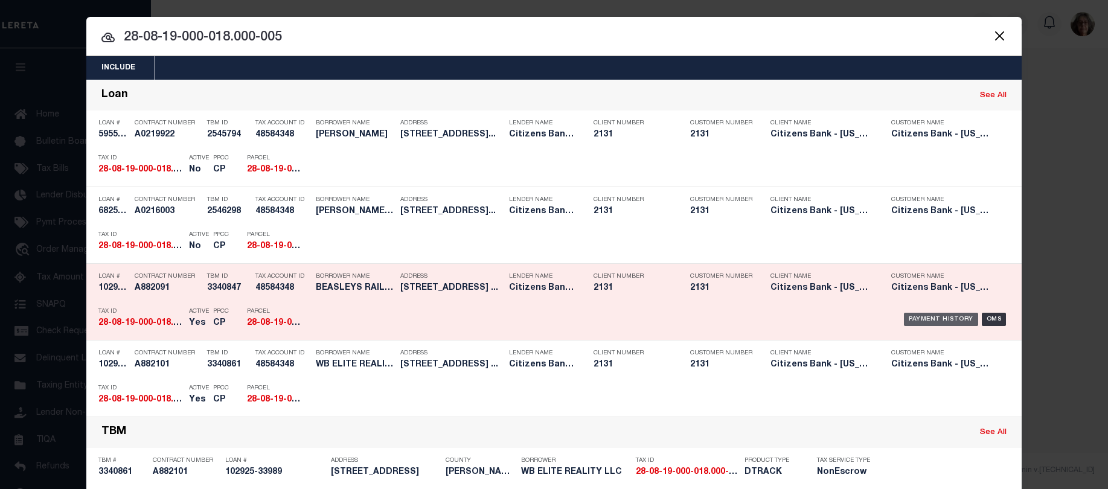  What do you see at coordinates (115, 95) in the screenshot?
I see `div: Loan` at bounding box center [115, 95].